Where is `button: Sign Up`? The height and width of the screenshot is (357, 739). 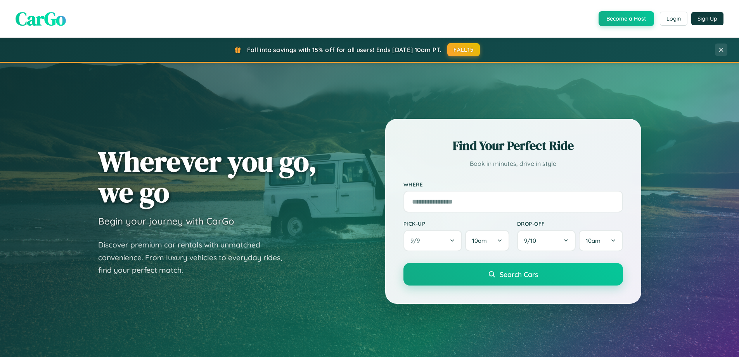 button: Sign Up is located at coordinates (707, 19).